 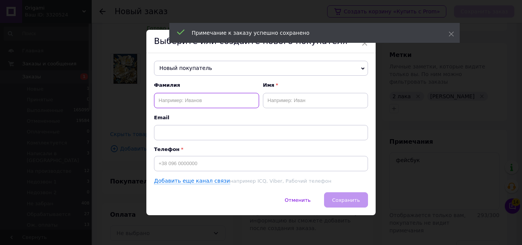 What do you see at coordinates (261, 68) in the screenshot?
I see `span: Новый покупатель` at bounding box center [261, 68].